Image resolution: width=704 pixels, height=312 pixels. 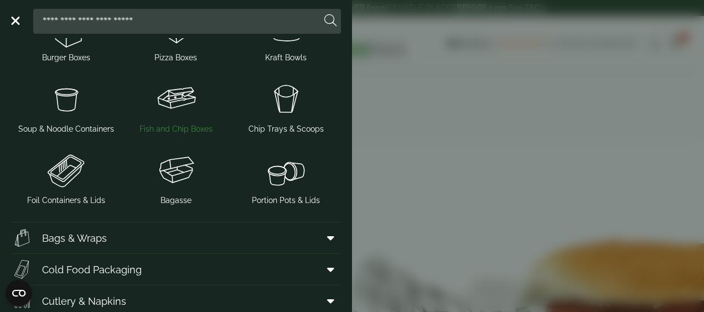 I want to click on span: Fish and Chip Boxes, so click(x=176, y=129).